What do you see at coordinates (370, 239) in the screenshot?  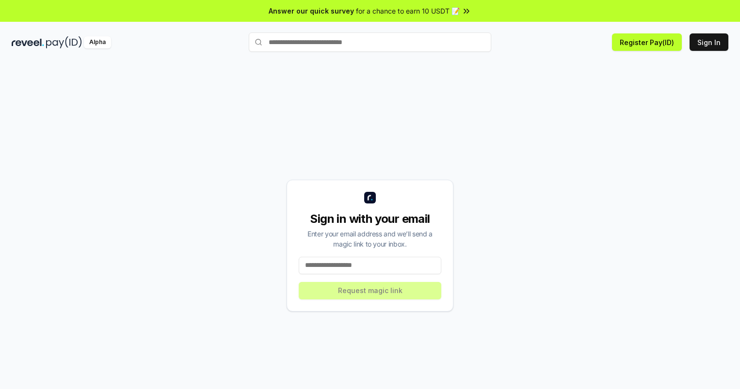 I see `div: Enter your email address and we’ll send a magic link to your inbox.` at bounding box center [370, 239].